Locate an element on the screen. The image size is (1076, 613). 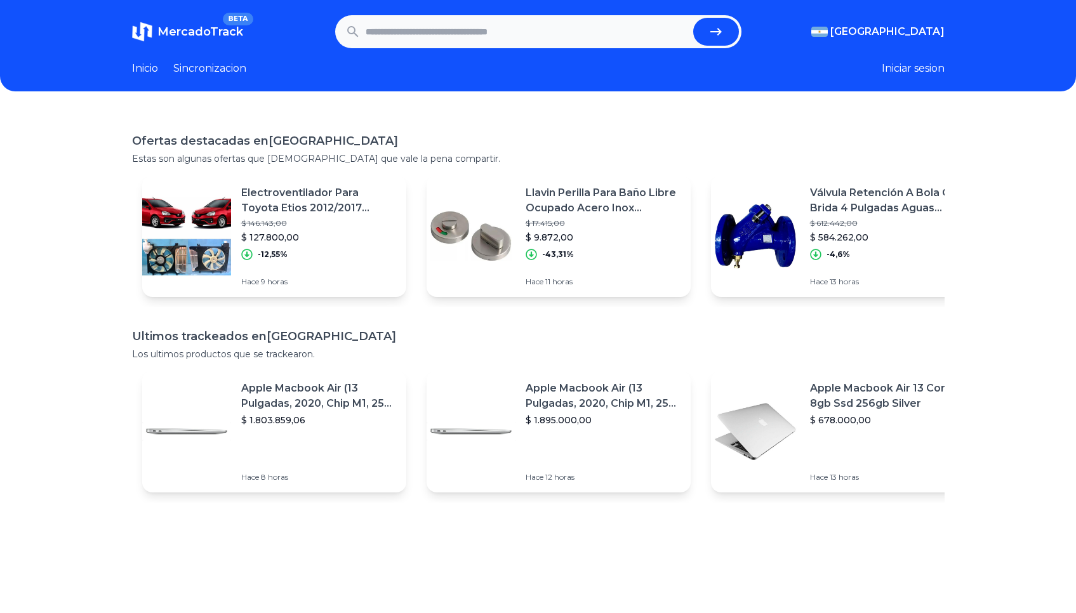
p: -43,31% is located at coordinates (558, 254).